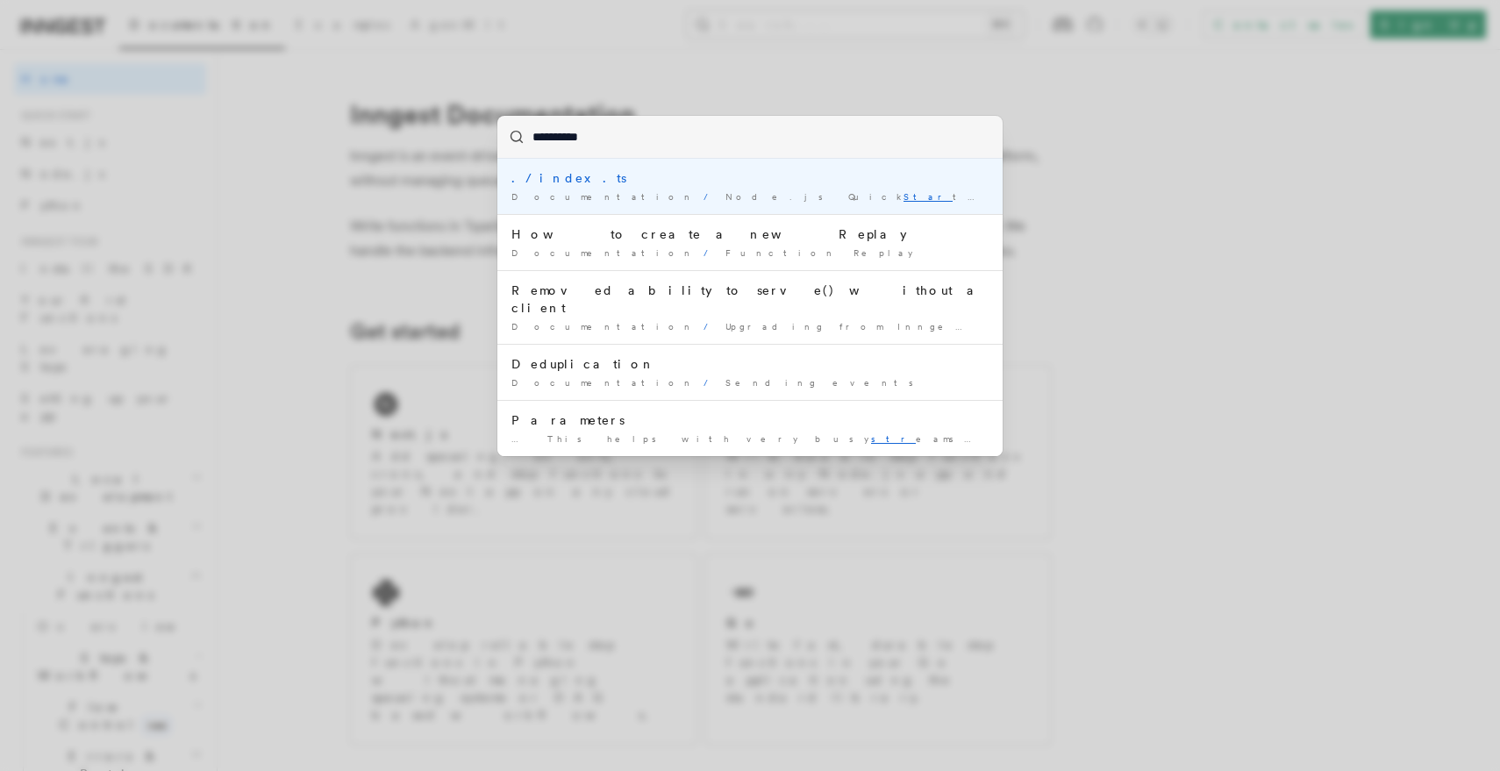  I want to click on div: ./index.ts, so click(750, 178).